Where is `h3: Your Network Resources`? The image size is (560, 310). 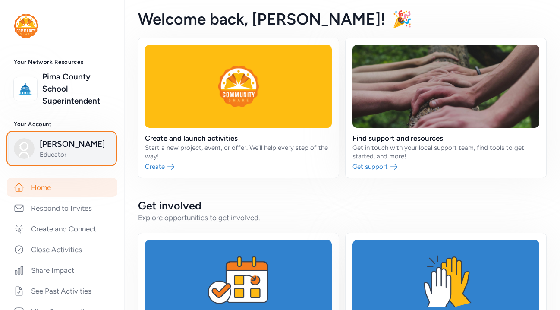 h3: Your Network Resources is located at coordinates (62, 62).